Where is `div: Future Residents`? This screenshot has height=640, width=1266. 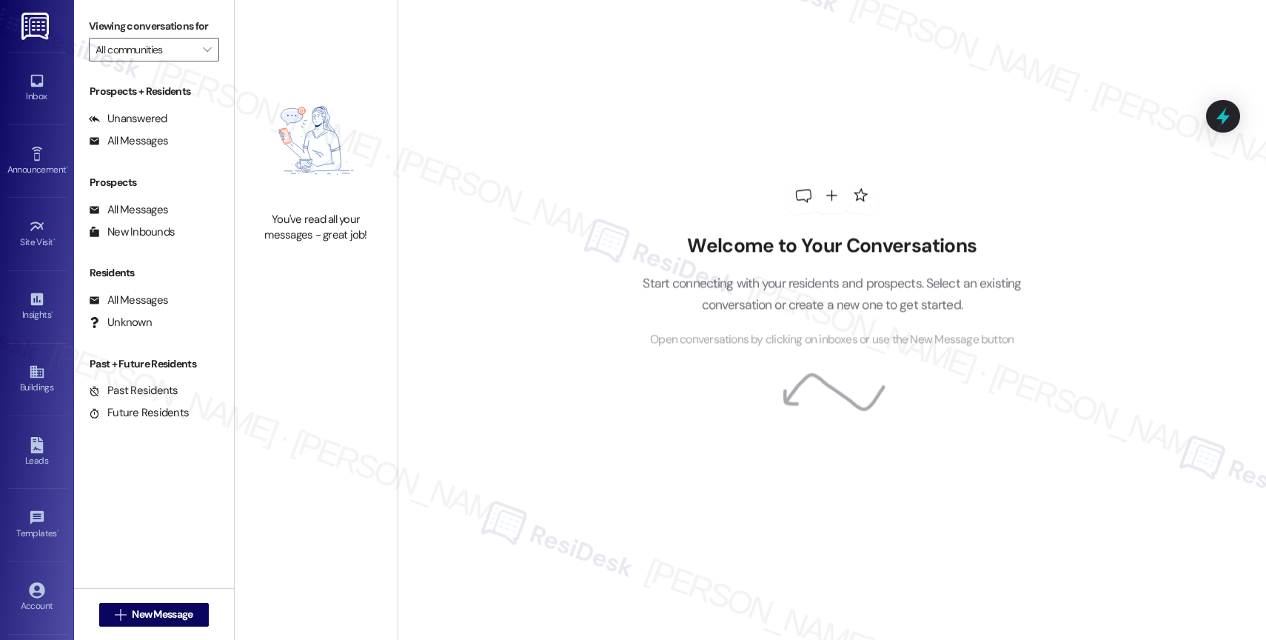 div: Future Residents is located at coordinates (138, 412).